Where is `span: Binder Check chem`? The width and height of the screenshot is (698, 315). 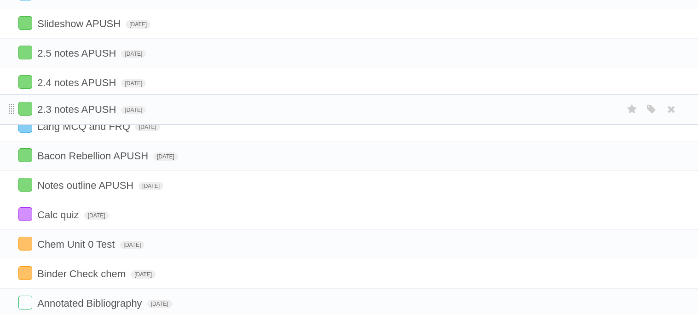 span: Binder Check chem is located at coordinates (82, 273).